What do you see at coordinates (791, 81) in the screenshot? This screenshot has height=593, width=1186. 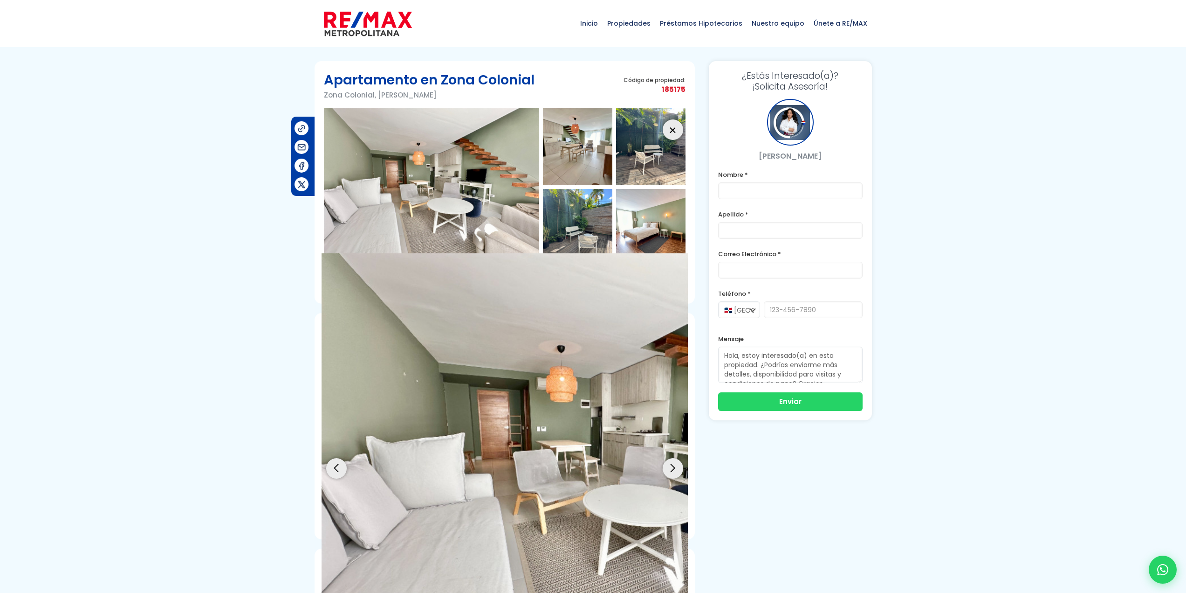 I see `h3: ¡Solicita Asesoría!` at bounding box center [791, 81].